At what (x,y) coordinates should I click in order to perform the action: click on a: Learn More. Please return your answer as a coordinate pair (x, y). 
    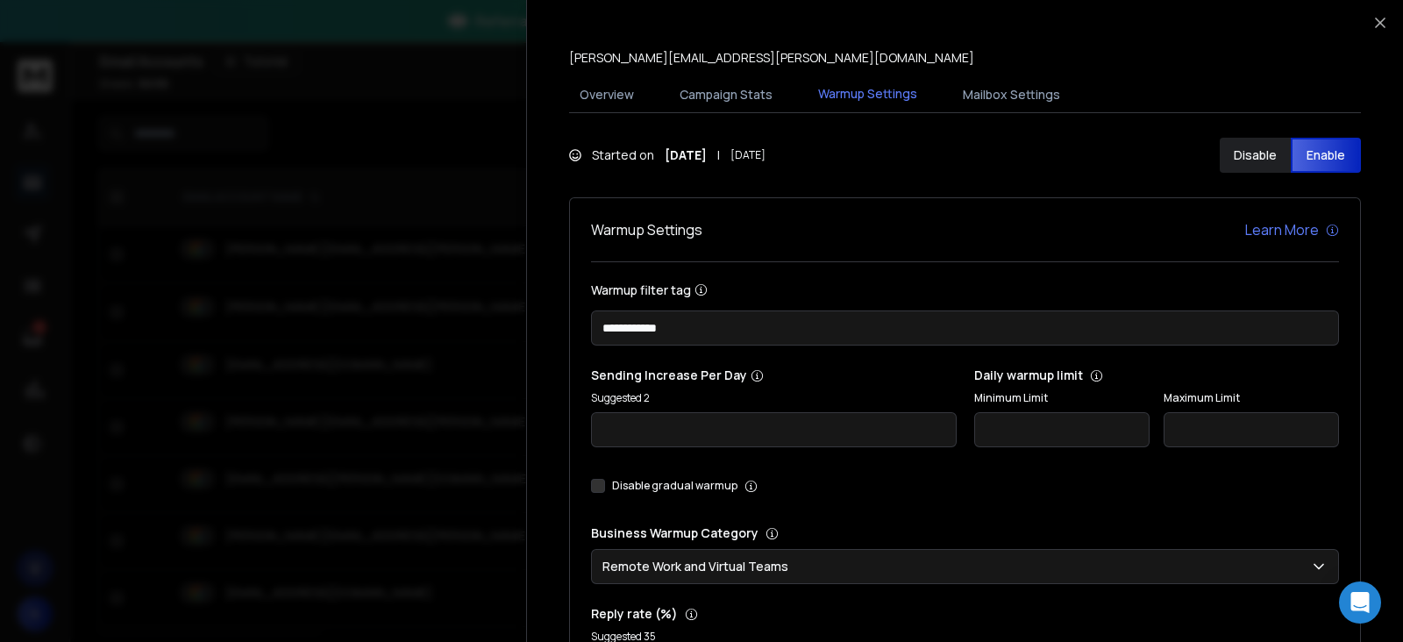
    Looking at the image, I should click on (1292, 230).